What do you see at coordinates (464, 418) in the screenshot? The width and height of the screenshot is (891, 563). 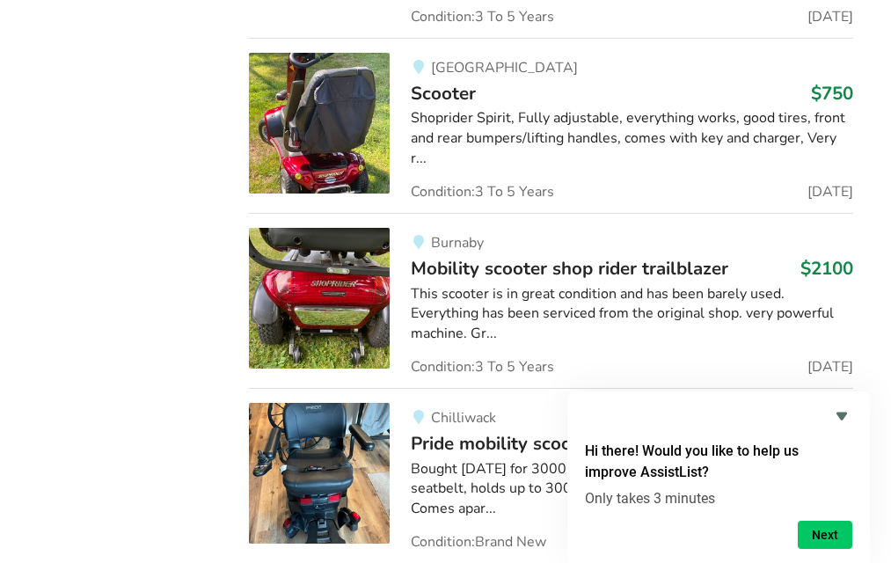 I see `span: Chilliwack` at bounding box center [464, 418].